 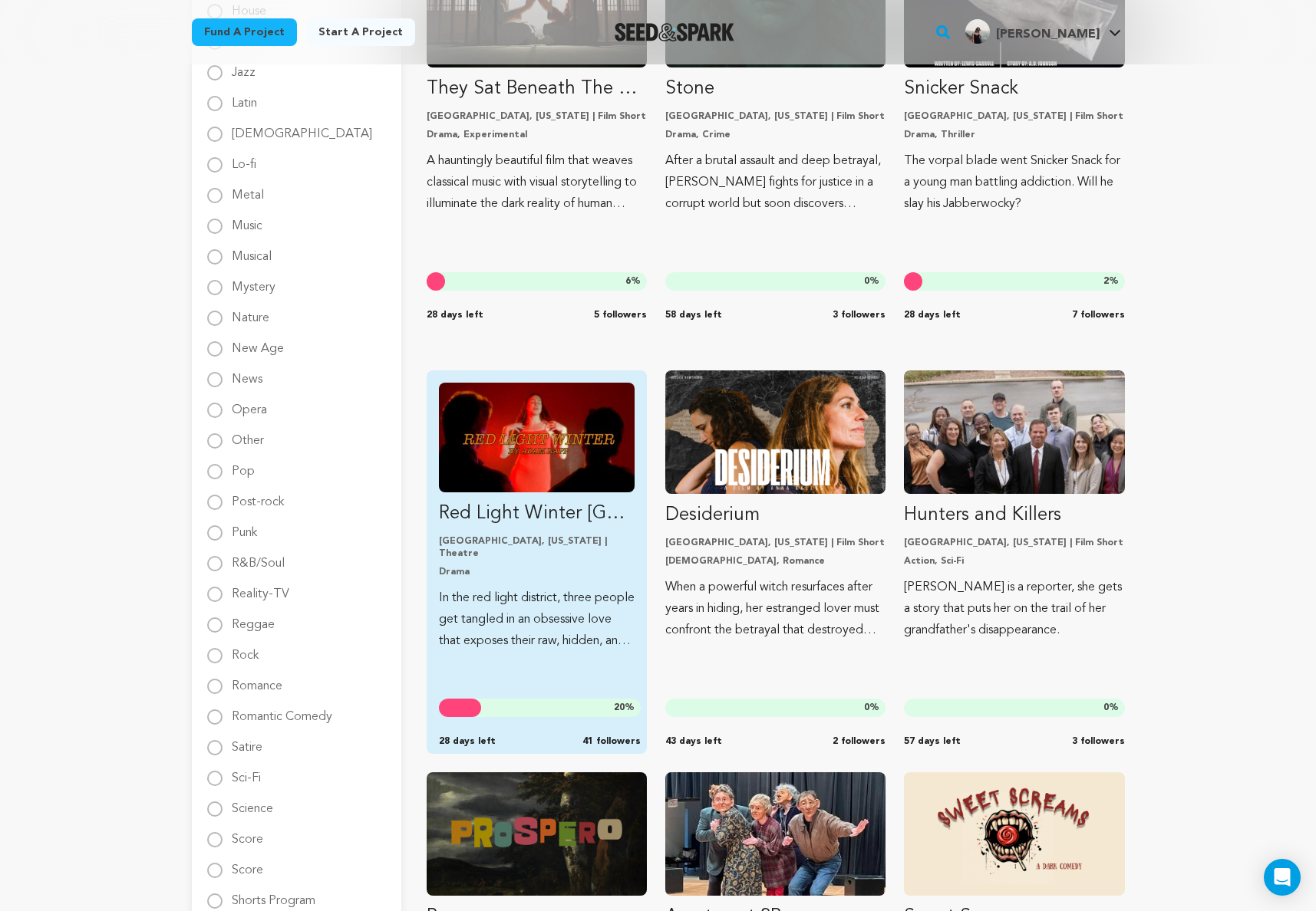 What do you see at coordinates (250, 312) in the screenshot?
I see `label: Nature` at bounding box center [250, 312].